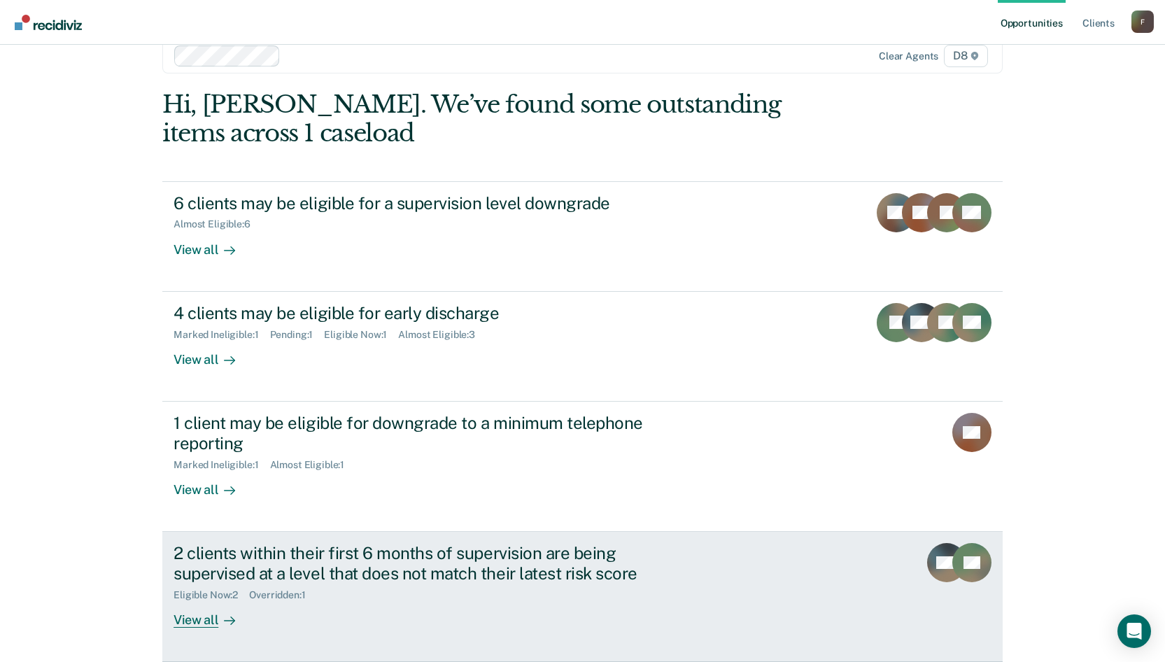  I want to click on a: 1 client may be eligible for downgrade to a minimum telephone reportingMarked Ineligible:1Almost ..., so click(582, 467).